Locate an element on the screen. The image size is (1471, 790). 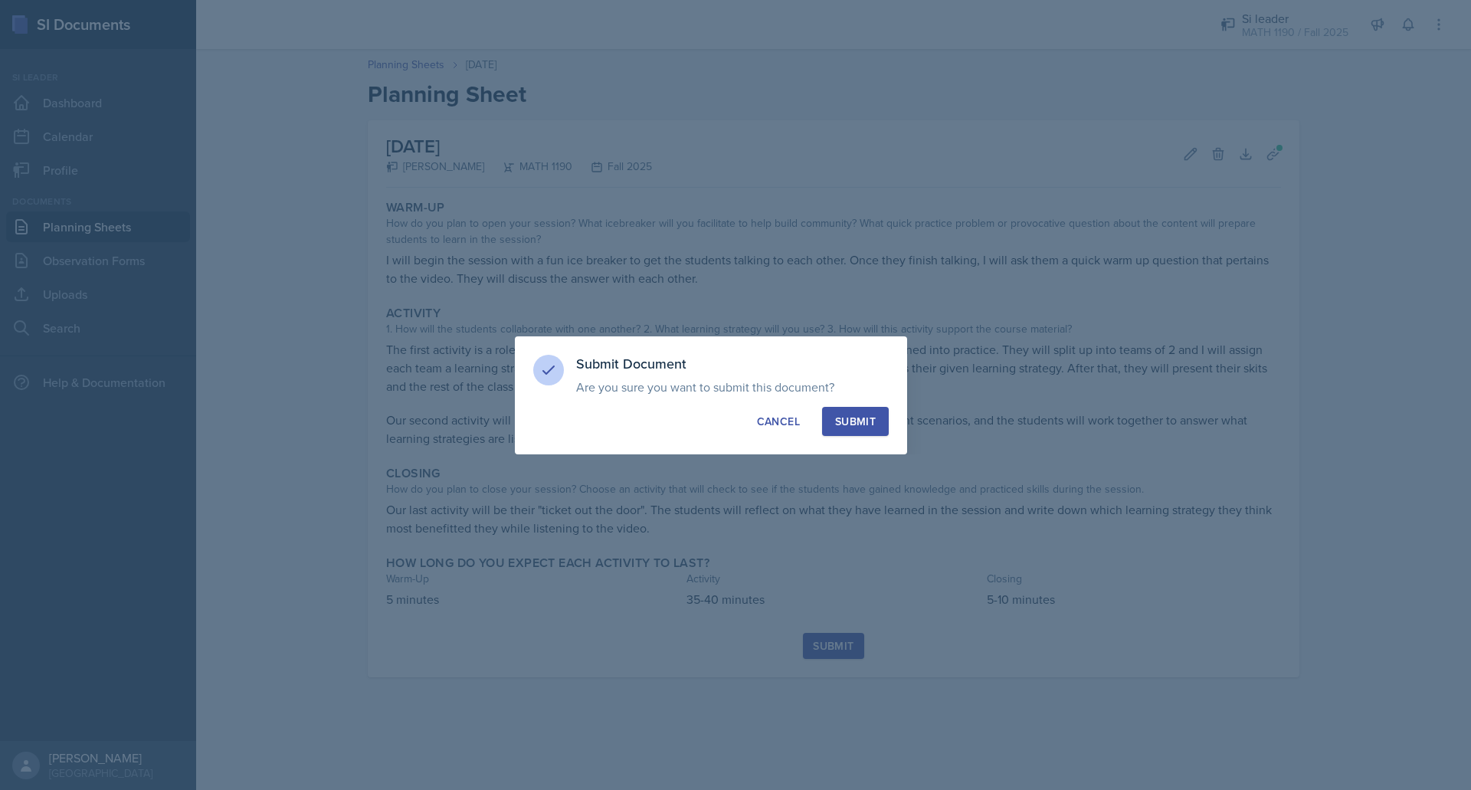
button: Submit is located at coordinates (855, 421).